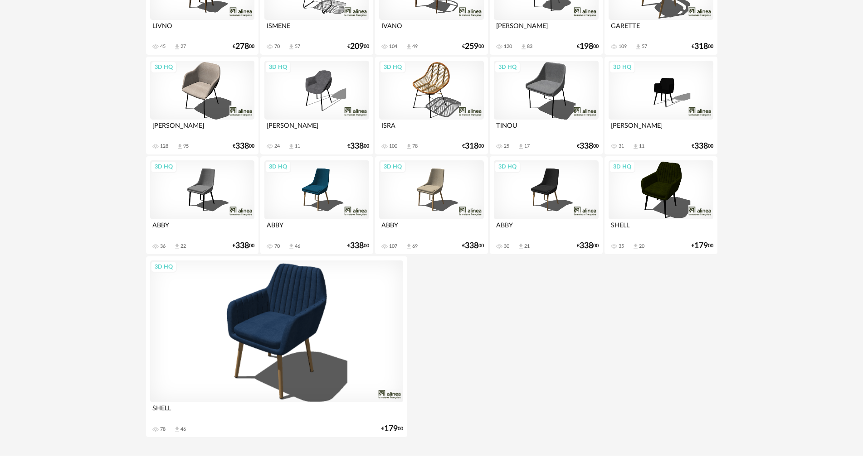  I want to click on div: 107, so click(393, 247).